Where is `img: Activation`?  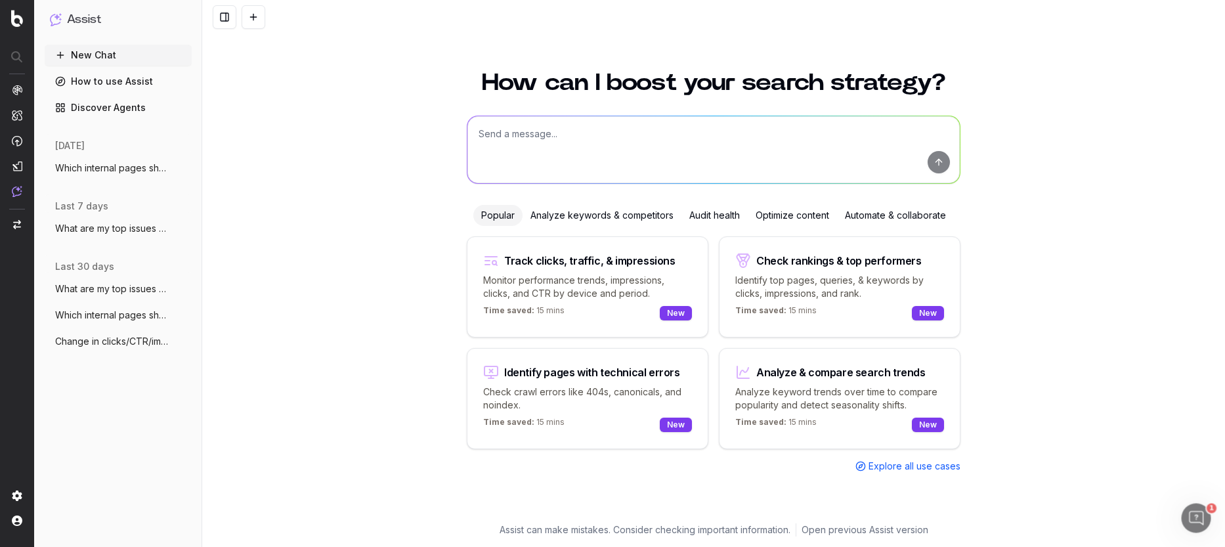
img: Activation is located at coordinates (17, 141).